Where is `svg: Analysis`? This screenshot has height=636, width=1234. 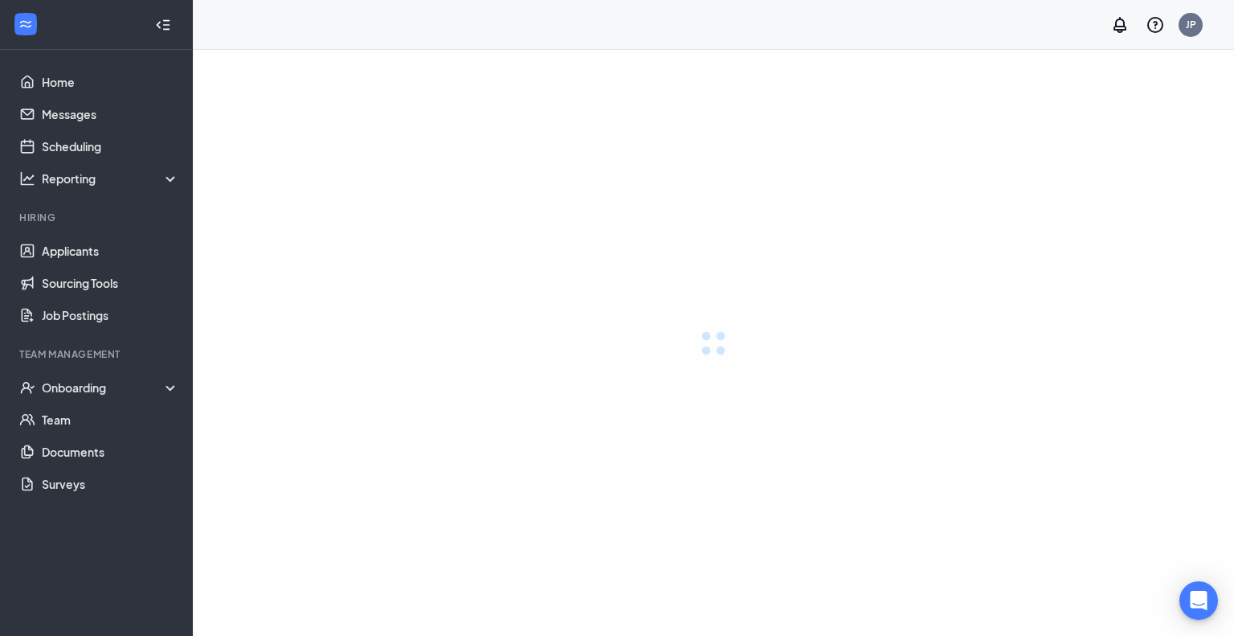
svg: Analysis is located at coordinates (27, 178).